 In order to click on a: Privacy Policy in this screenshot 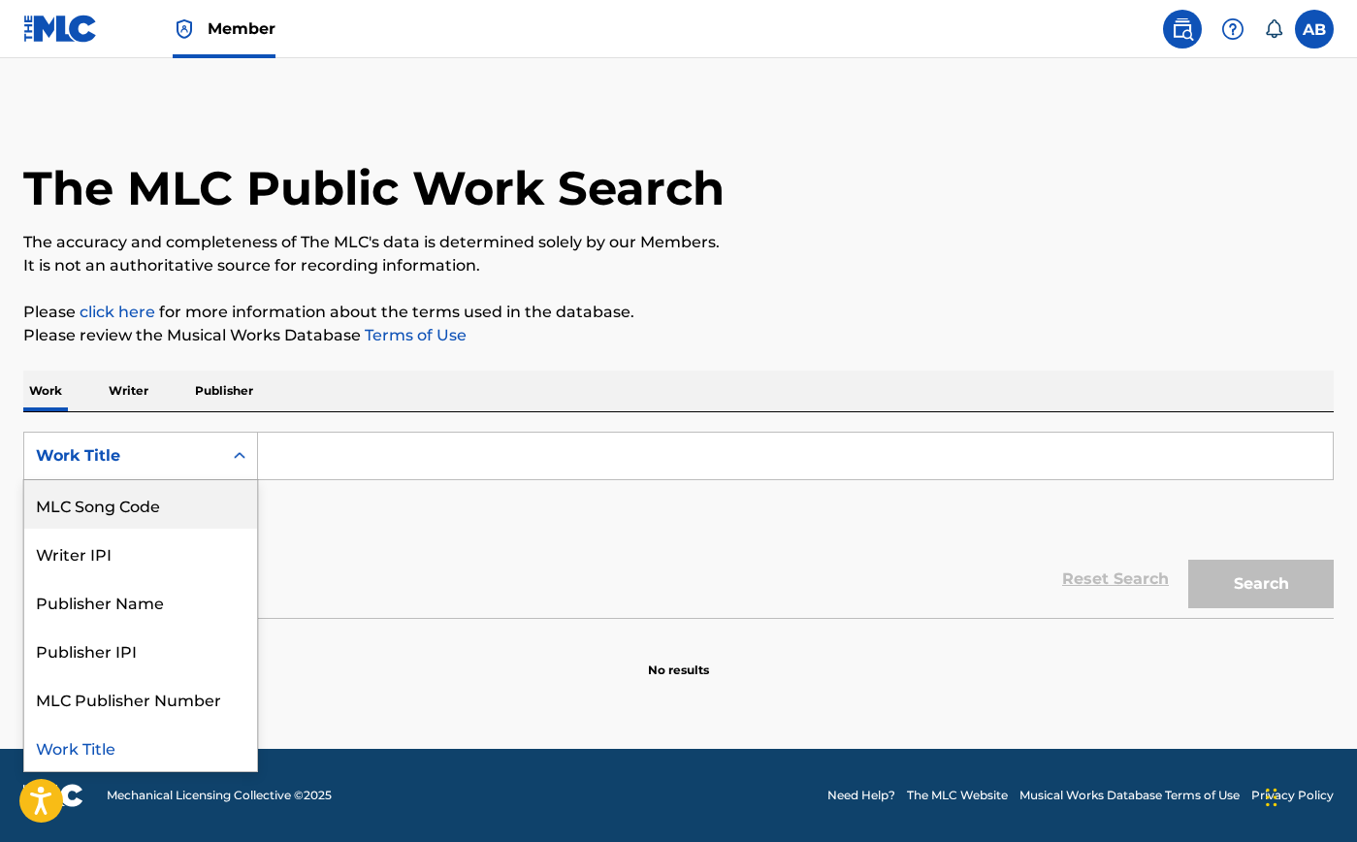, I will do `click(1292, 795)`.